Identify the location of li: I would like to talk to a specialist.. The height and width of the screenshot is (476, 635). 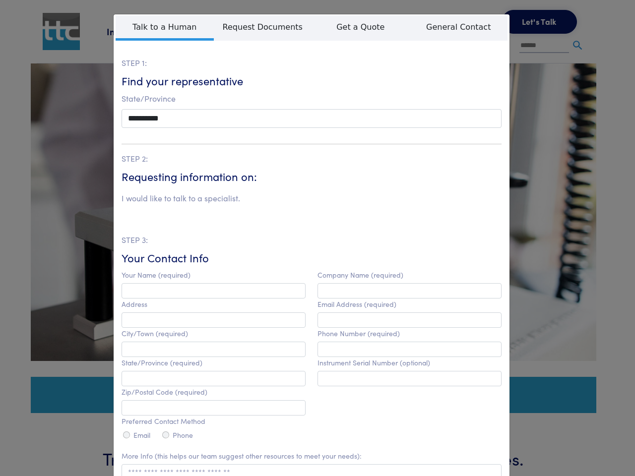
(181, 198).